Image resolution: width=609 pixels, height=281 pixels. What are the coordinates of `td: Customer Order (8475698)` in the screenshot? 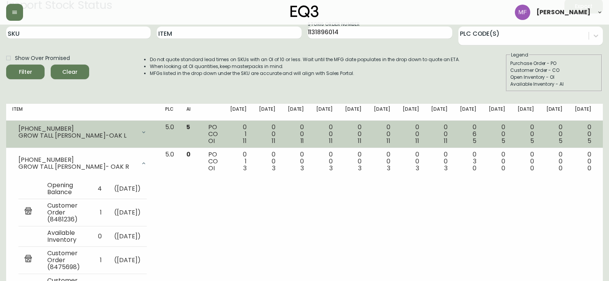 It's located at (66, 260).